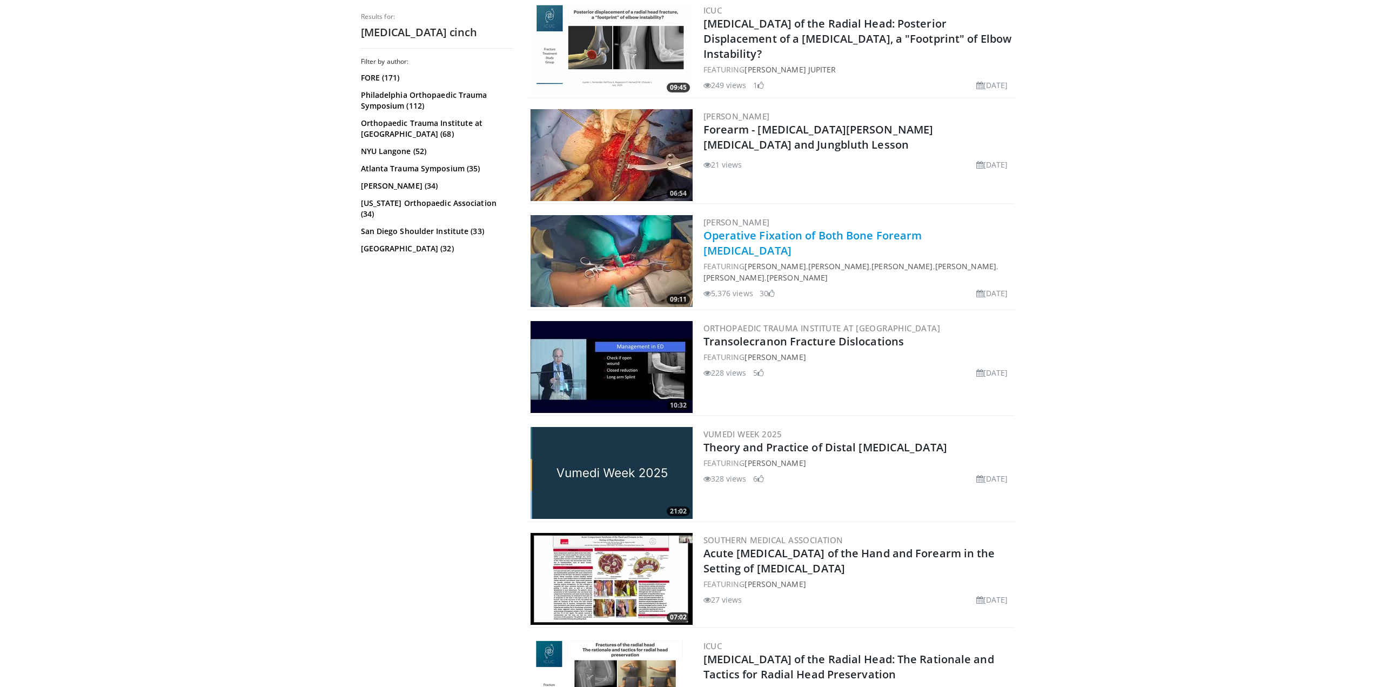  What do you see at coordinates (435, 231) in the screenshot?
I see `a: San Diego Shoulder Institute (33)` at bounding box center [435, 231].